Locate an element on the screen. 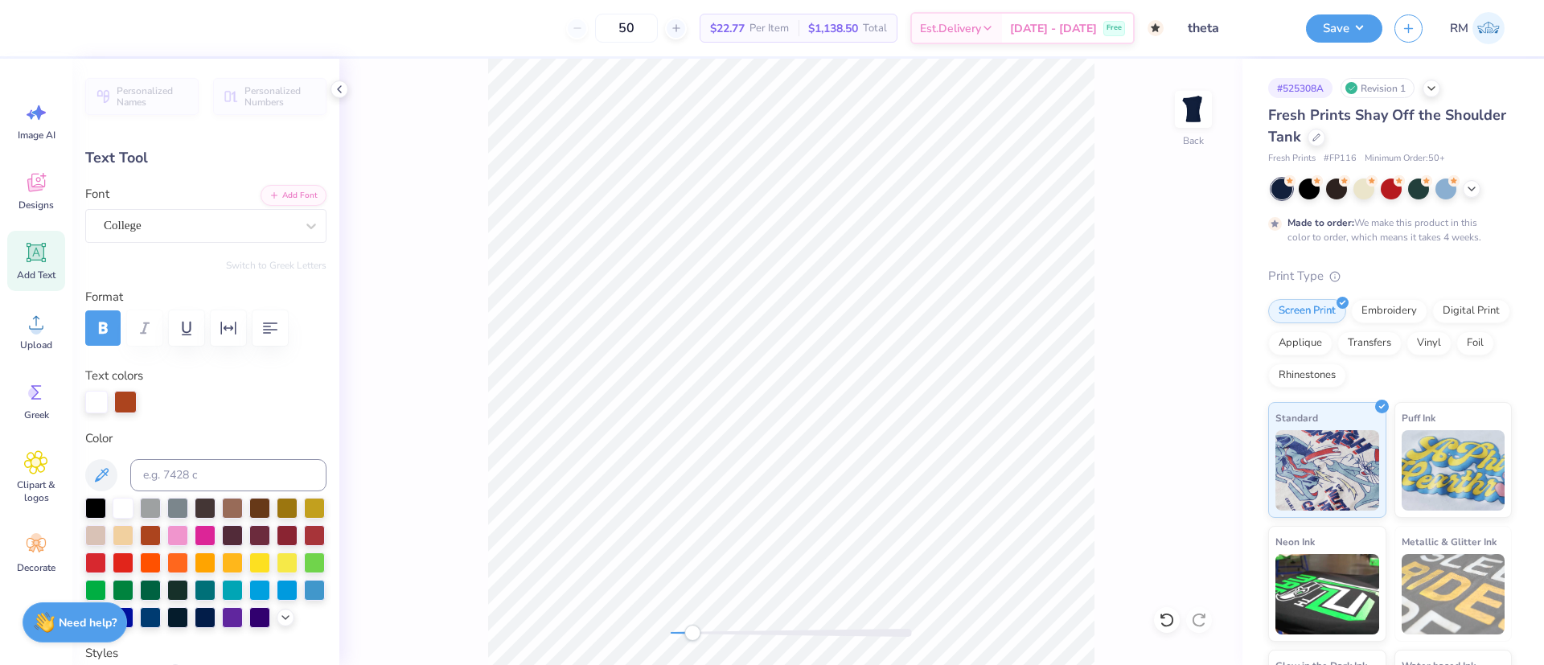 The width and height of the screenshot is (1544, 665). img: Puff Ink is located at coordinates (1453, 470).